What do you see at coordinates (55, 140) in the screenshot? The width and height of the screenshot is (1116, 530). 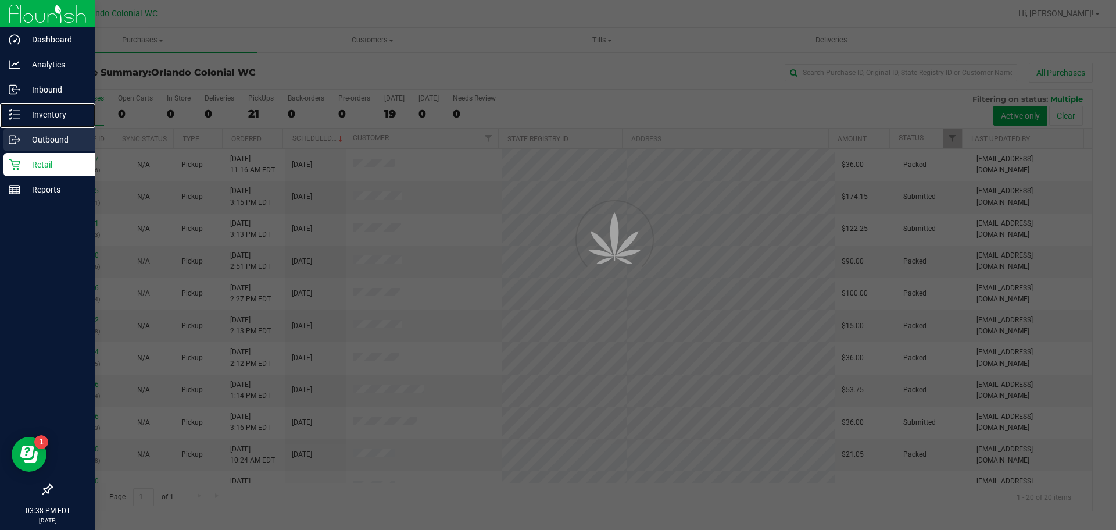 I see `p: Outbound` at bounding box center [55, 140].